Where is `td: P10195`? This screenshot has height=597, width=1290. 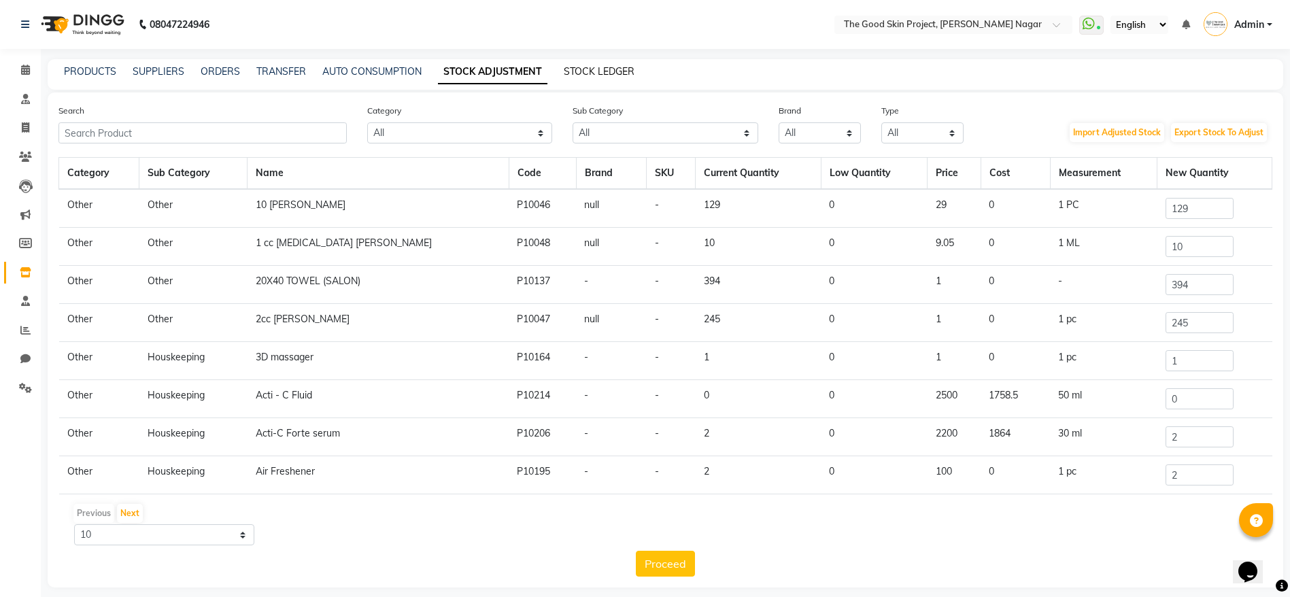 td: P10195 is located at coordinates (542, 476).